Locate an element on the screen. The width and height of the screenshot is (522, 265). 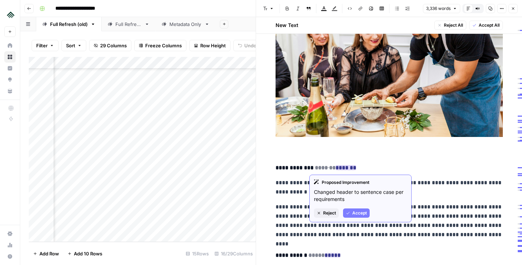
button: Add 10 Rows is located at coordinates (85, 253).